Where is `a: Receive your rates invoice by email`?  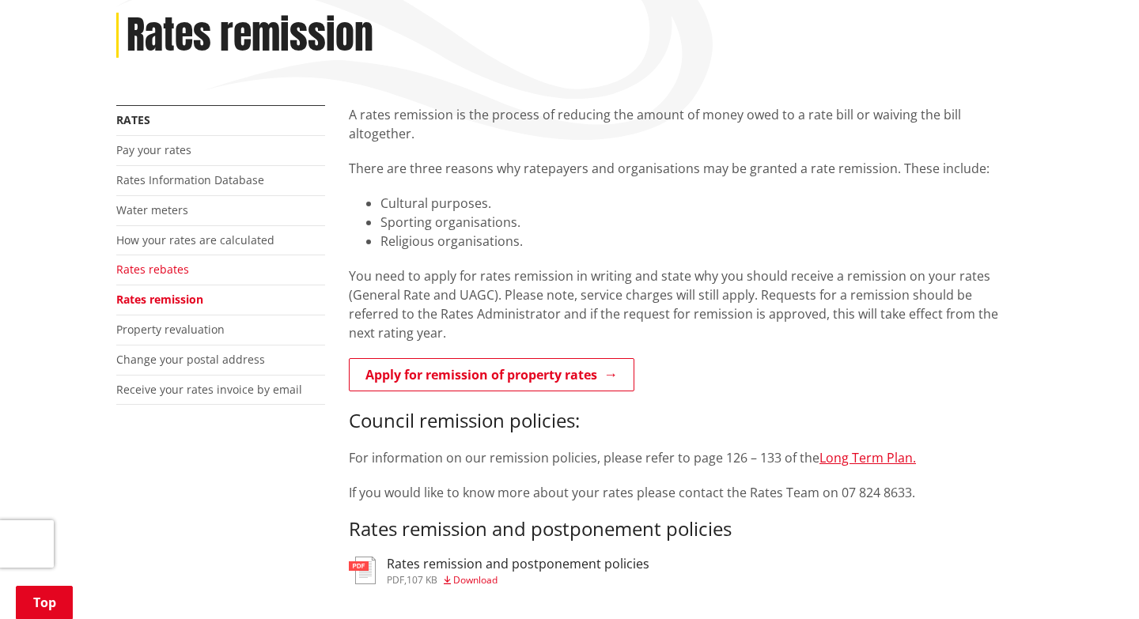
a: Receive your rates invoice by email is located at coordinates (209, 389).